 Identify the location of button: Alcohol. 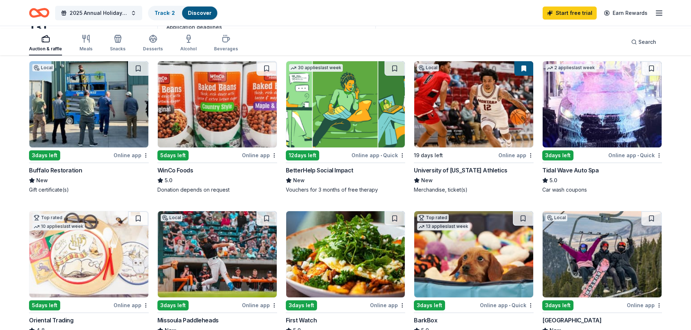
(188, 43).